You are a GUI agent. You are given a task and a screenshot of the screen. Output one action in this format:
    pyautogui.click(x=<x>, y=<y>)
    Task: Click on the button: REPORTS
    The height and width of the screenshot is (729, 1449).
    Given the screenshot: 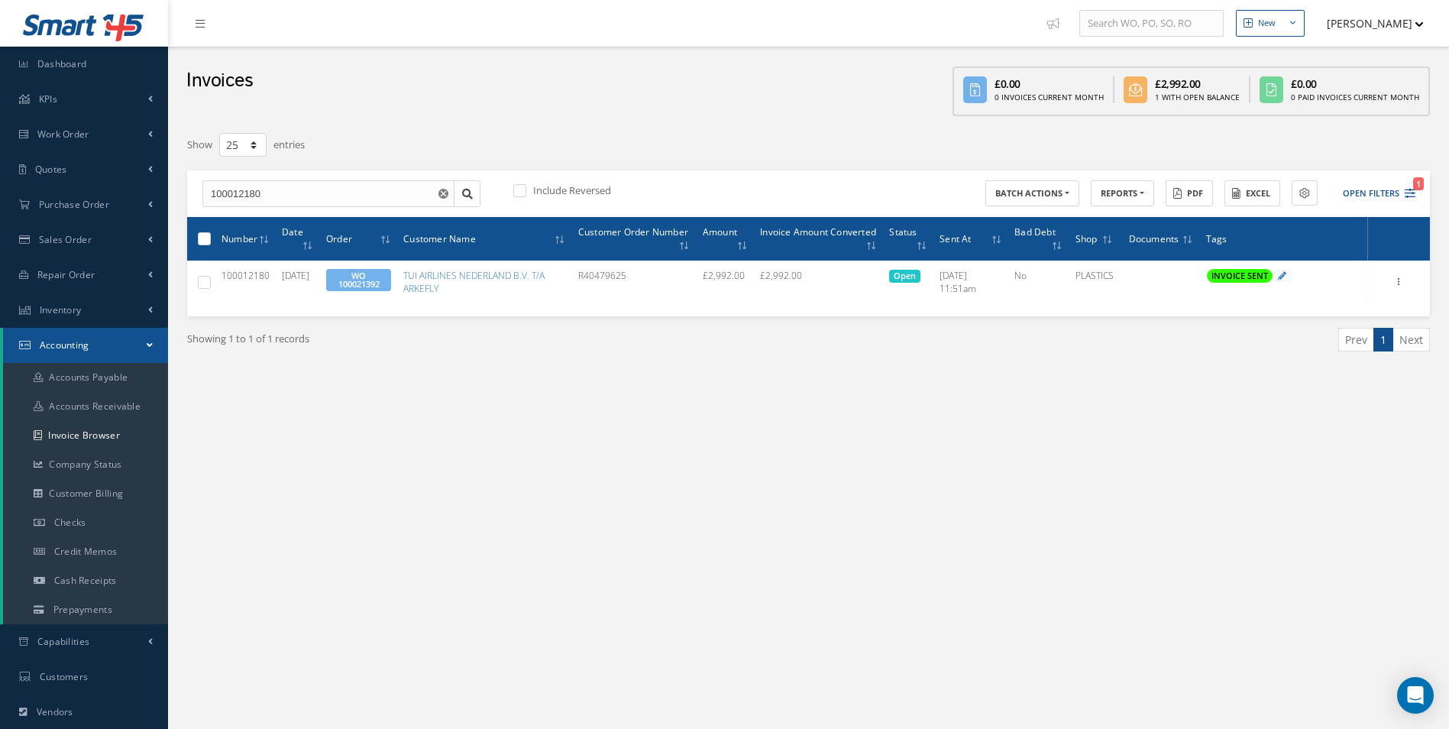 What is the action you would take?
    pyautogui.click(x=1122, y=193)
    